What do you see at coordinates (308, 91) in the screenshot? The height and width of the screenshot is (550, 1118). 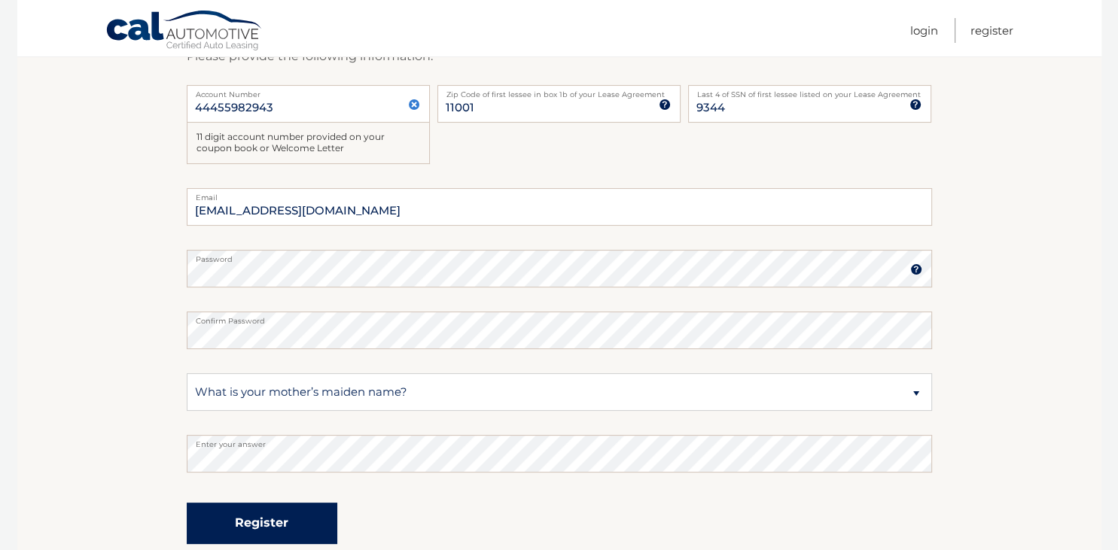 I see `label: Account Number` at bounding box center [308, 91].